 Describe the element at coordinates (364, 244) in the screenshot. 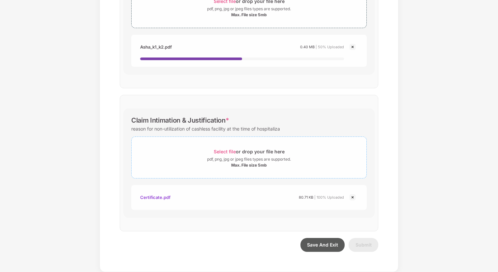

I see `span: Submit` at that location.